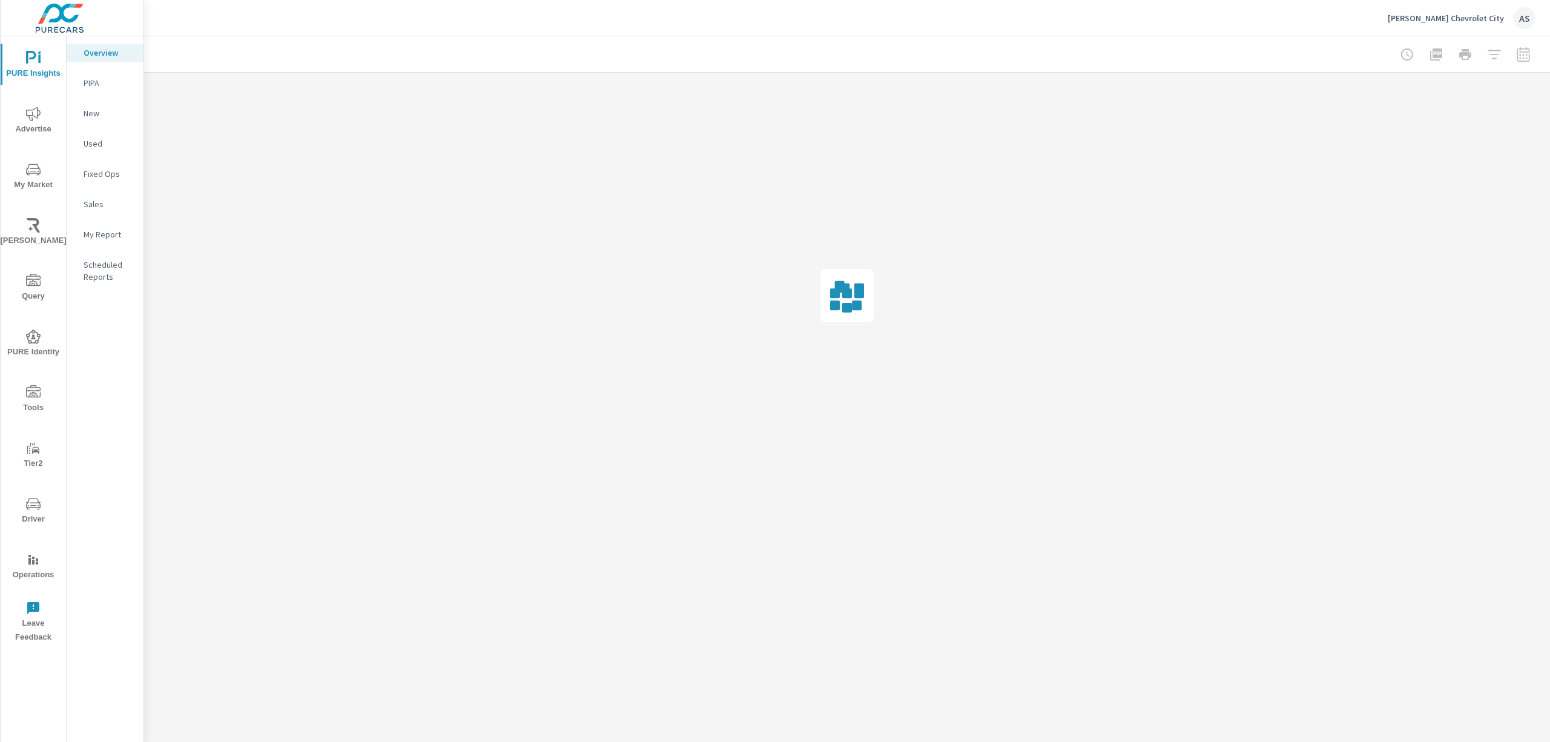 The height and width of the screenshot is (742, 1550). Describe the element at coordinates (33, 400) in the screenshot. I see `span: Tools` at that location.